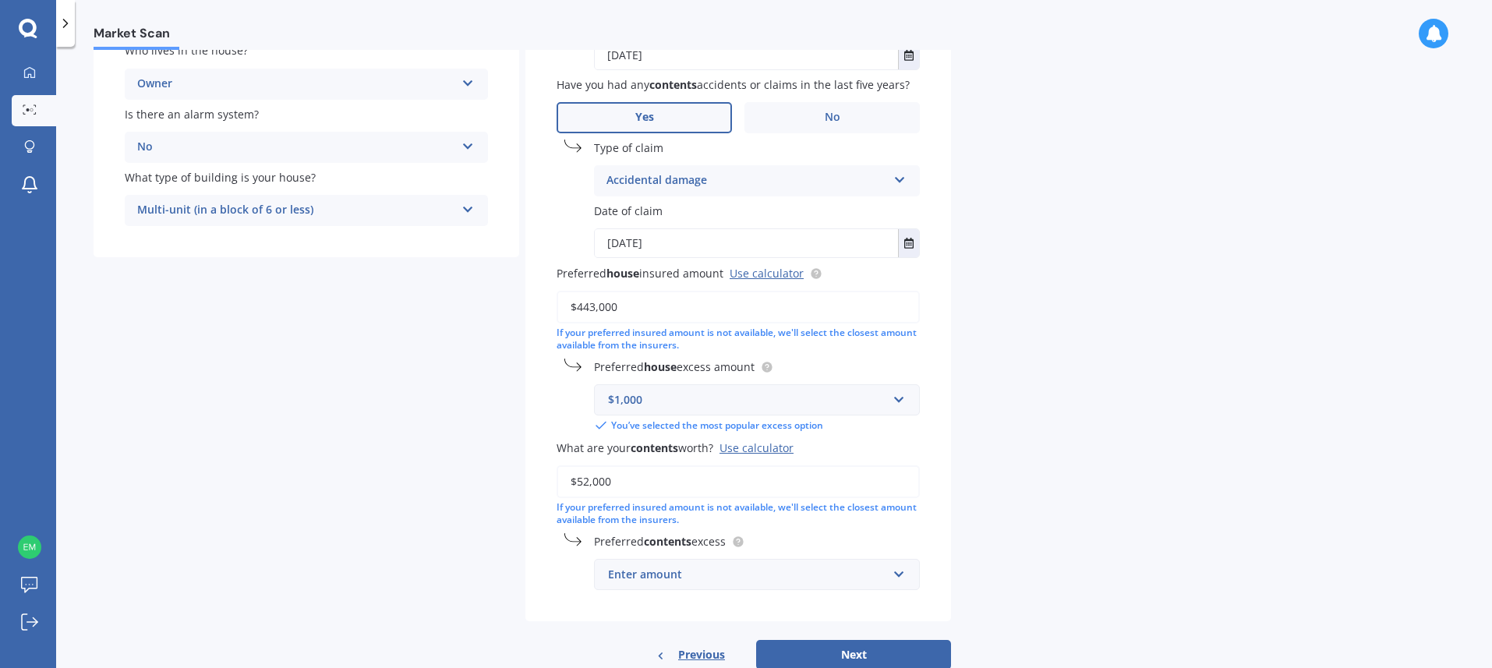  Describe the element at coordinates (296, 147) in the screenshot. I see `div: No` at that location.